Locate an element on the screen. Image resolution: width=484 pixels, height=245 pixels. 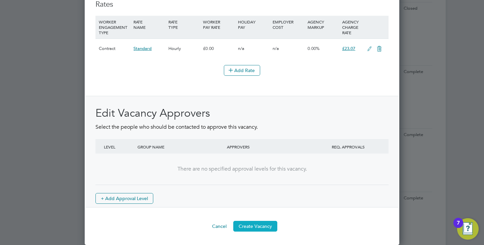
div: HOLIDAY PAY is located at coordinates (253, 25).